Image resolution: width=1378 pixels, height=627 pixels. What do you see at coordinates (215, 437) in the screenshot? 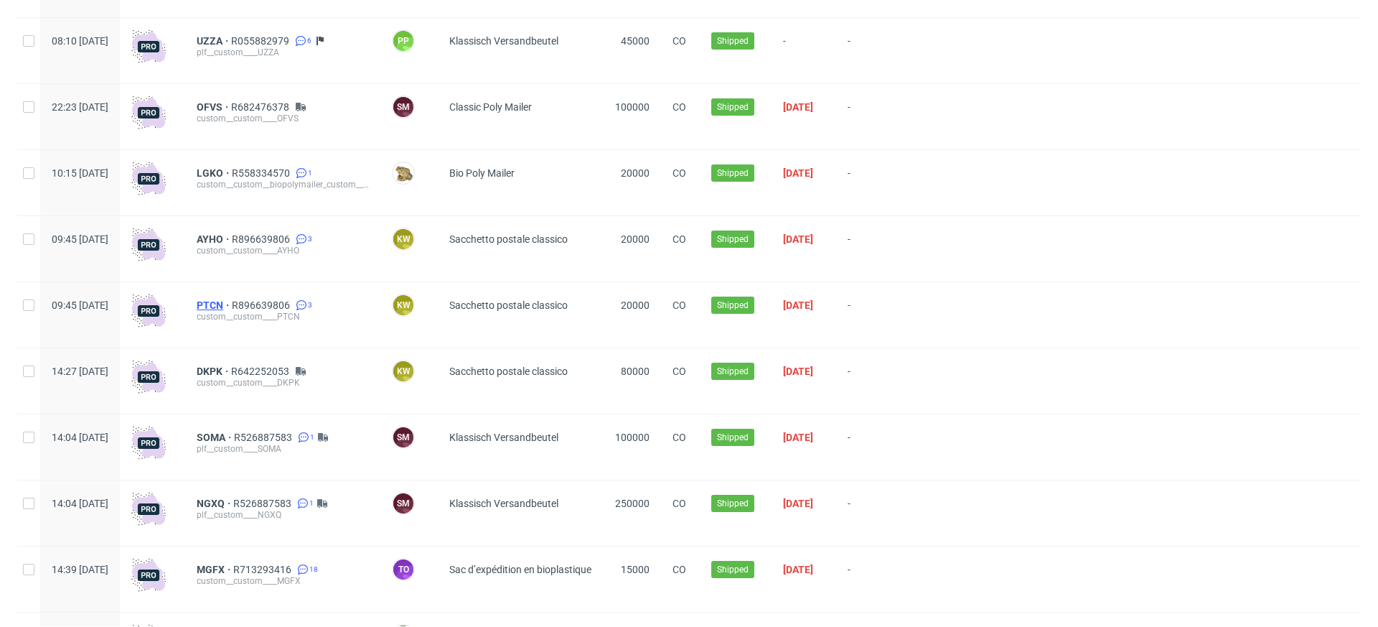
I see `a: SOMA` at bounding box center [215, 437].